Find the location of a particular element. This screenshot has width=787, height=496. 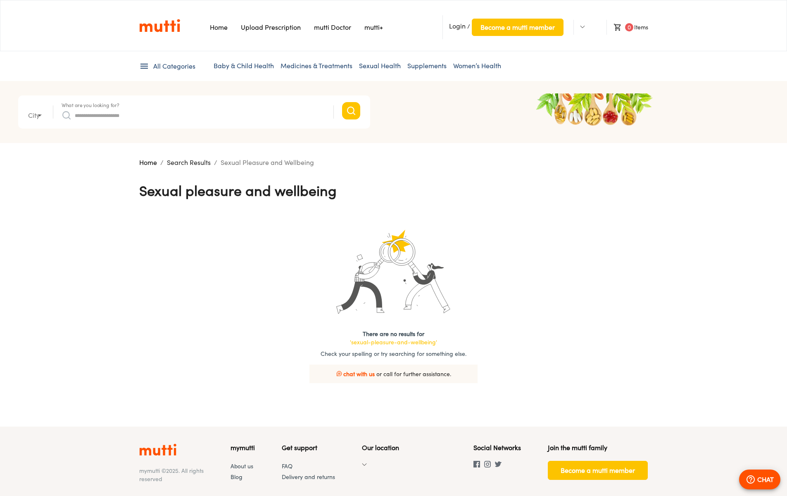

h5: Join the mutti family is located at coordinates (598, 448).